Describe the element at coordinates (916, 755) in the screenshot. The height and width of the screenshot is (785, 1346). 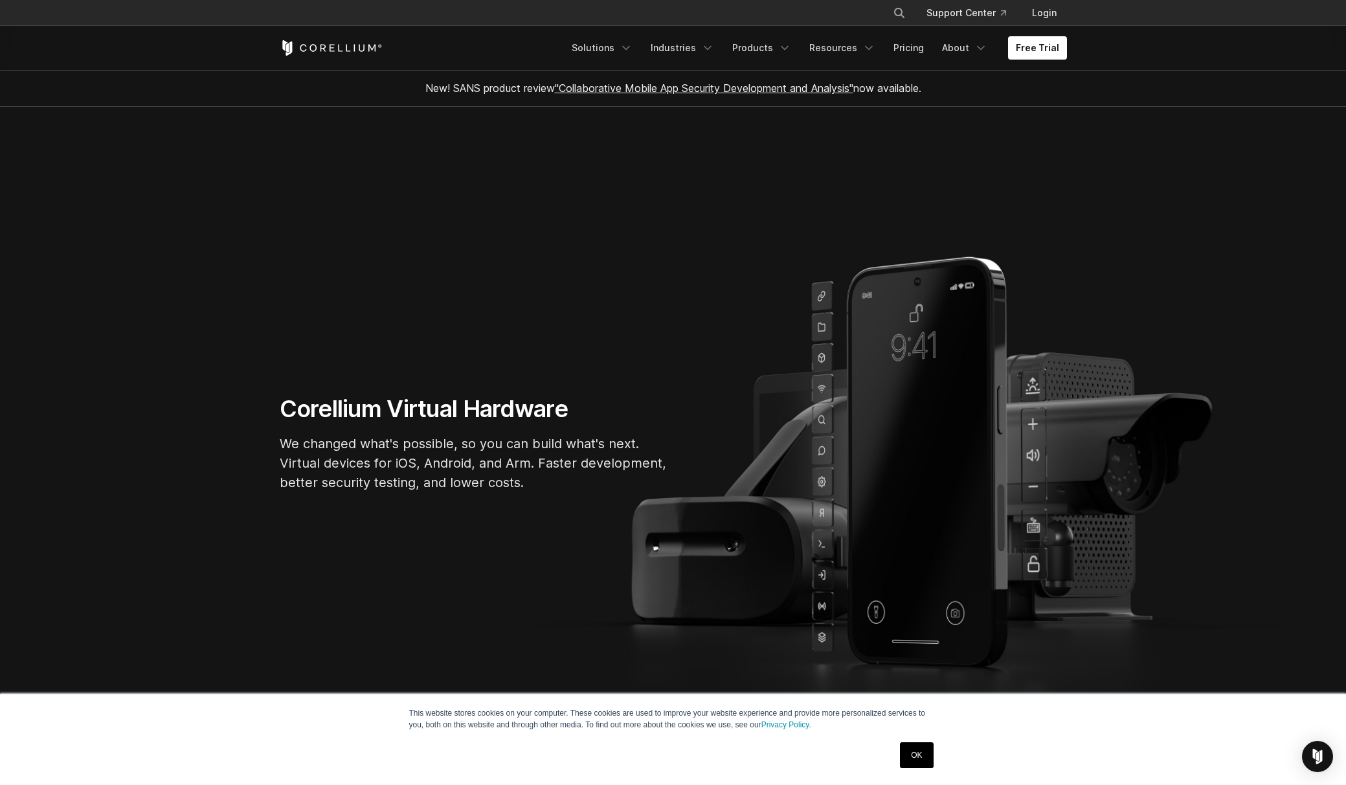
I see `a: OK` at that location.